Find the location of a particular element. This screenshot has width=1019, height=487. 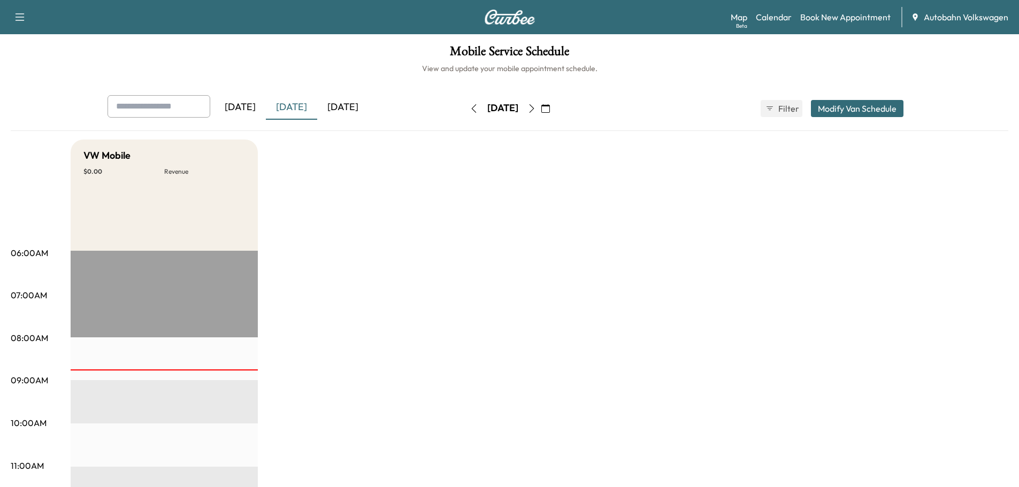

span: Filter is located at coordinates (788, 109).